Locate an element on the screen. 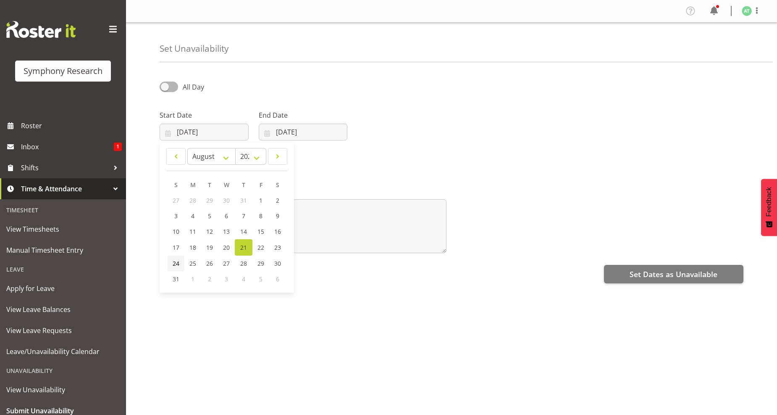  a: 1 is located at coordinates (261, 200).